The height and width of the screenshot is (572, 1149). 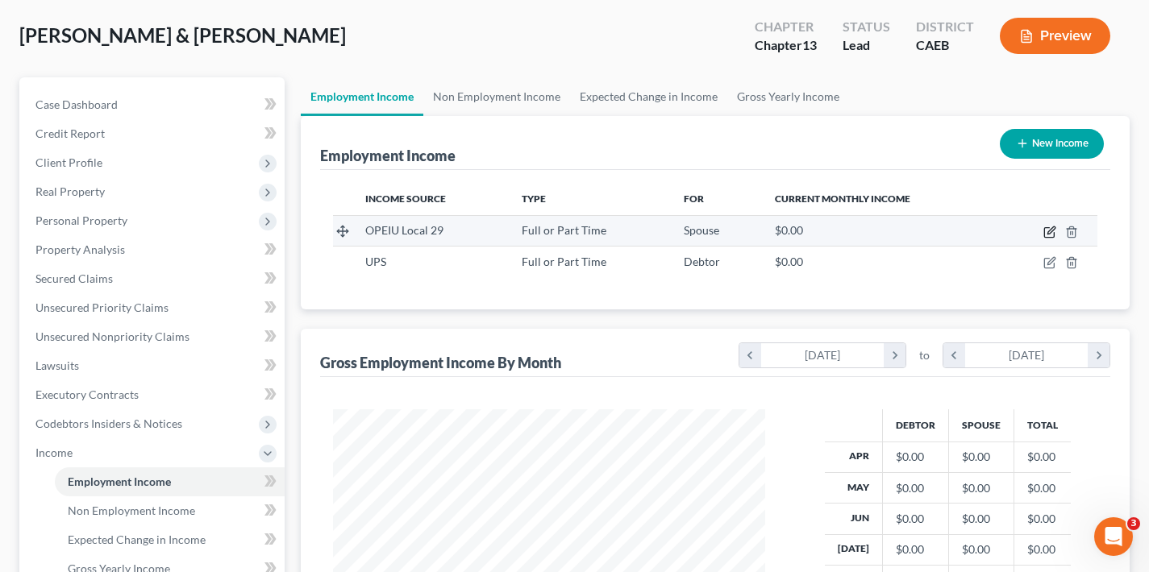 What do you see at coordinates (153, 395) in the screenshot?
I see `a: Executory Contracts` at bounding box center [153, 395].